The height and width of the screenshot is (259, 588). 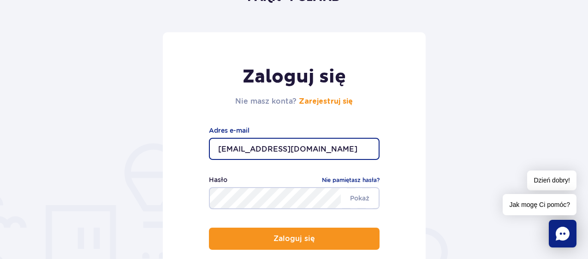 What do you see at coordinates (294, 102) in the screenshot?
I see `h2: Nie masz konta?` at bounding box center [294, 102].